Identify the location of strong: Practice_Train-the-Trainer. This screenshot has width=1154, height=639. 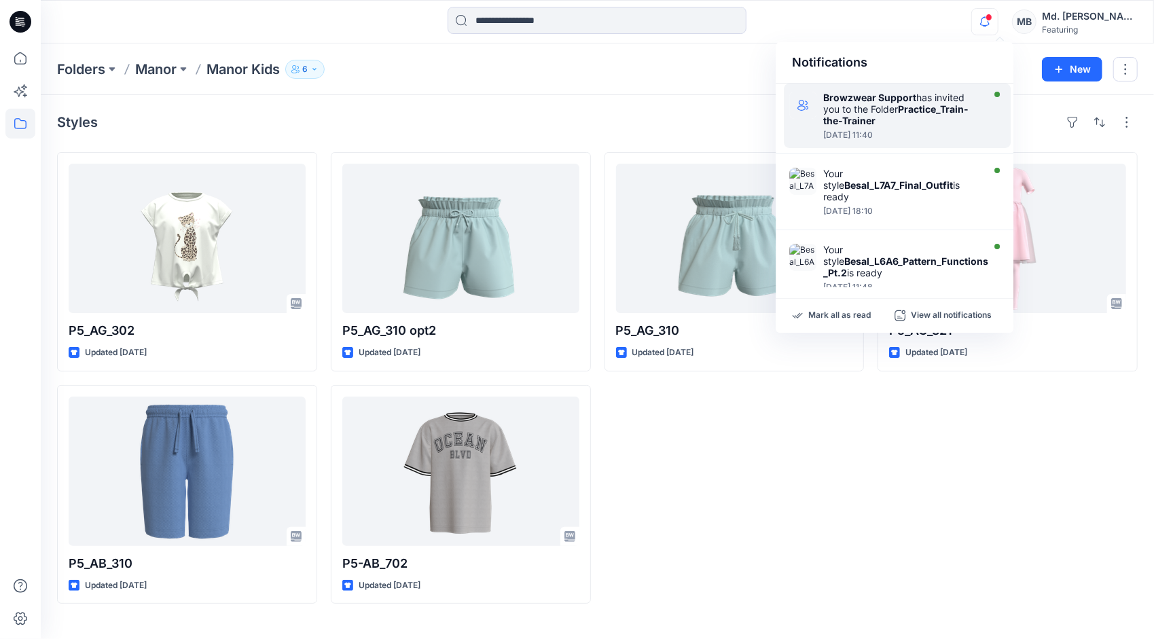
(896, 115).